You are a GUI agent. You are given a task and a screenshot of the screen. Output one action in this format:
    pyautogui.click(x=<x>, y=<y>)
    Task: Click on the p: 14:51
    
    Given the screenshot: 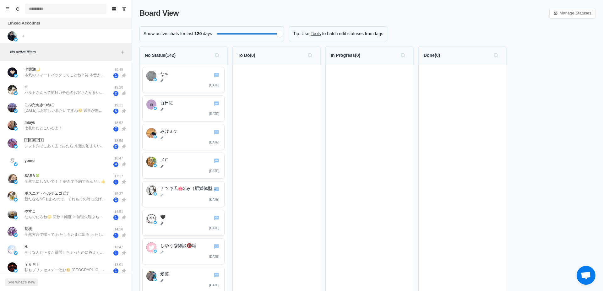 What is the action you would take?
    pyautogui.click(x=119, y=212)
    